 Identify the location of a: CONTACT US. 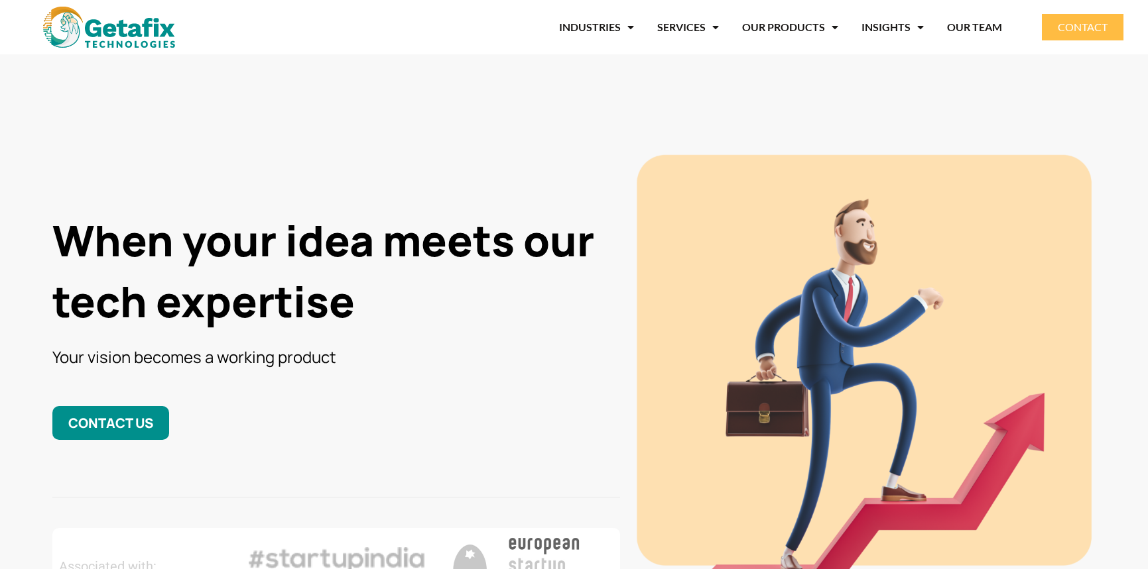
(111, 423).